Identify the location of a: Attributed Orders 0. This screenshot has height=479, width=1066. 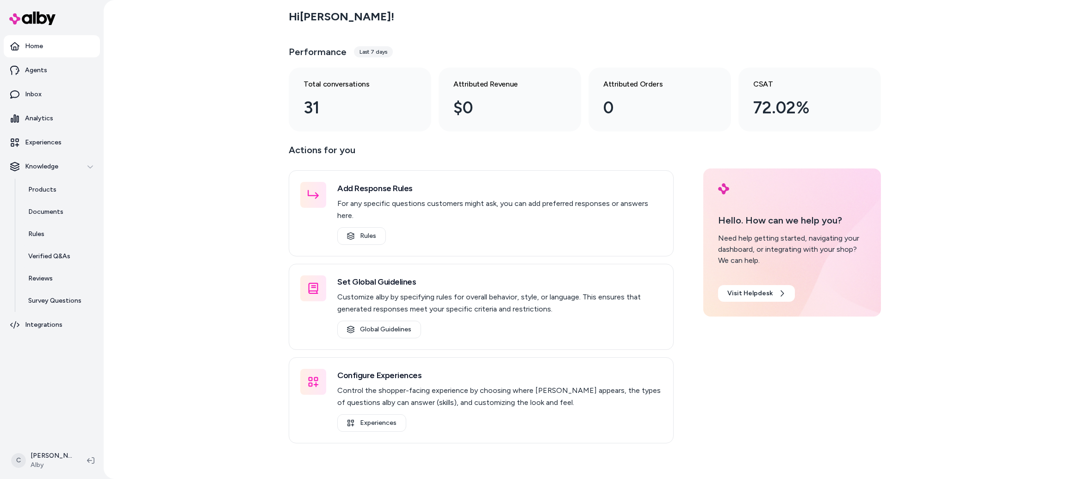
(660, 99).